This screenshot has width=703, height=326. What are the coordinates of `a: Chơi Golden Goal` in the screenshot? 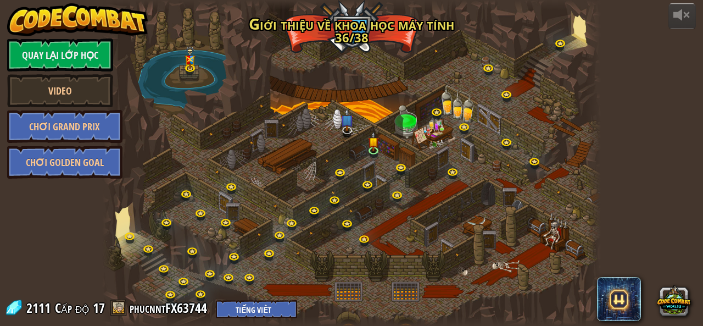 It's located at (65, 162).